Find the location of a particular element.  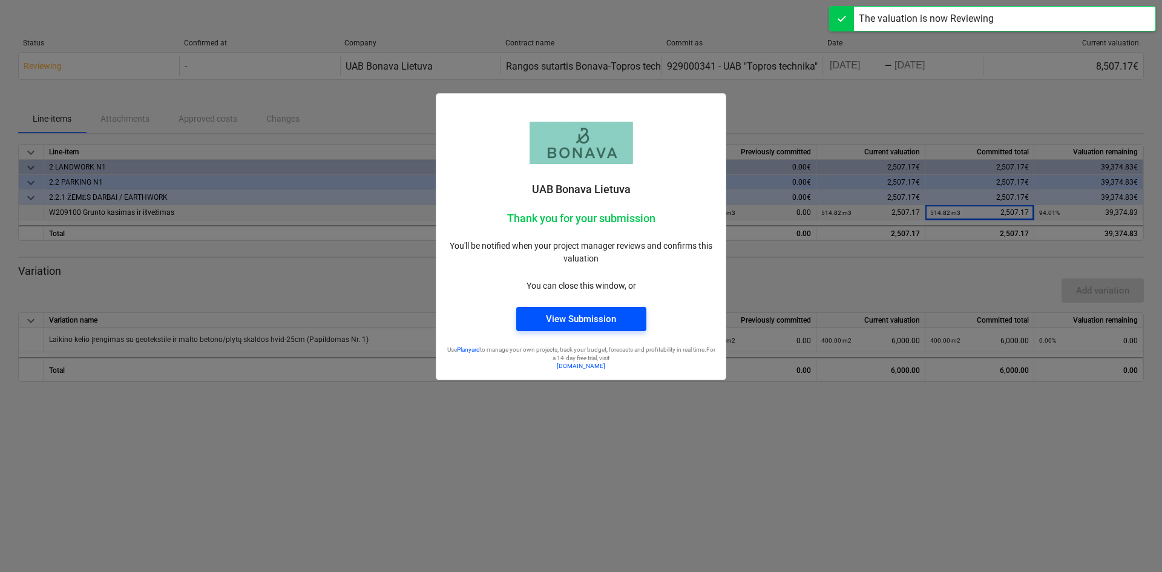

p: You'll be notified when your project manager reviews and confirms this valuation is located at coordinates (581, 252).